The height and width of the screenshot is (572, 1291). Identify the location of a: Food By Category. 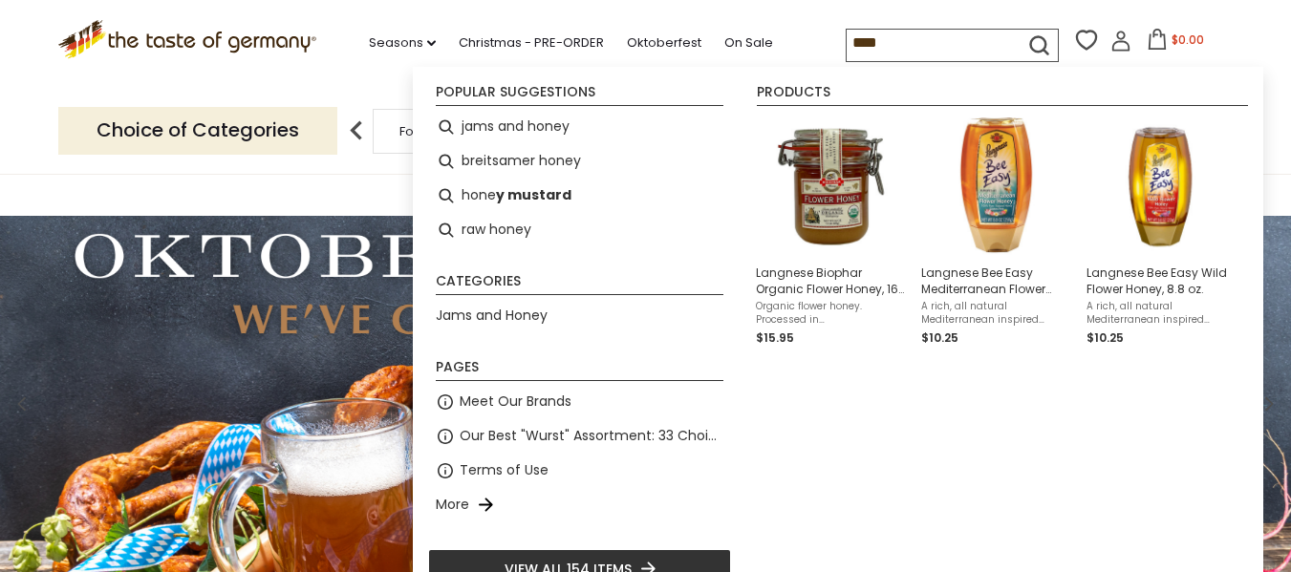
(455, 131).